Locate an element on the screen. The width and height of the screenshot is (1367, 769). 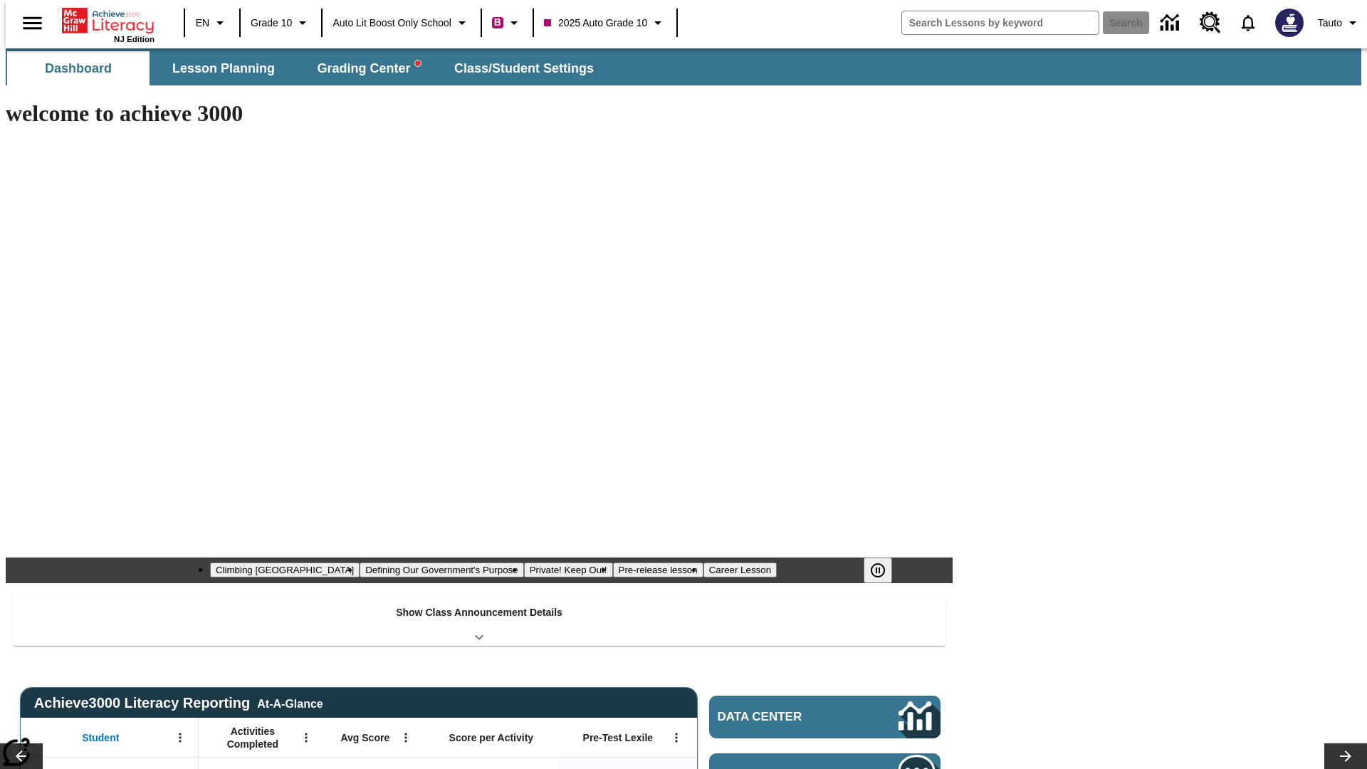
p: Show Class Announcement Details is located at coordinates (479, 612).